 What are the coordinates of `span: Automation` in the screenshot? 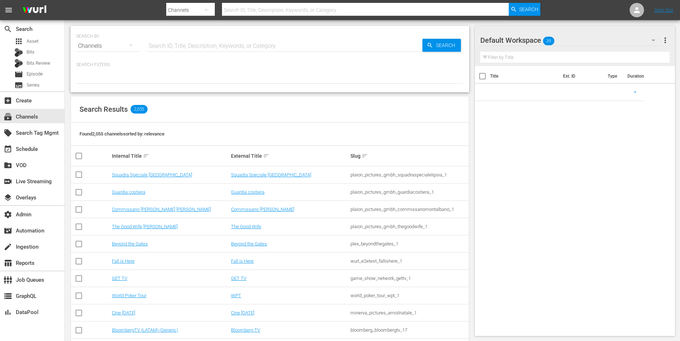 It's located at (8, 231).